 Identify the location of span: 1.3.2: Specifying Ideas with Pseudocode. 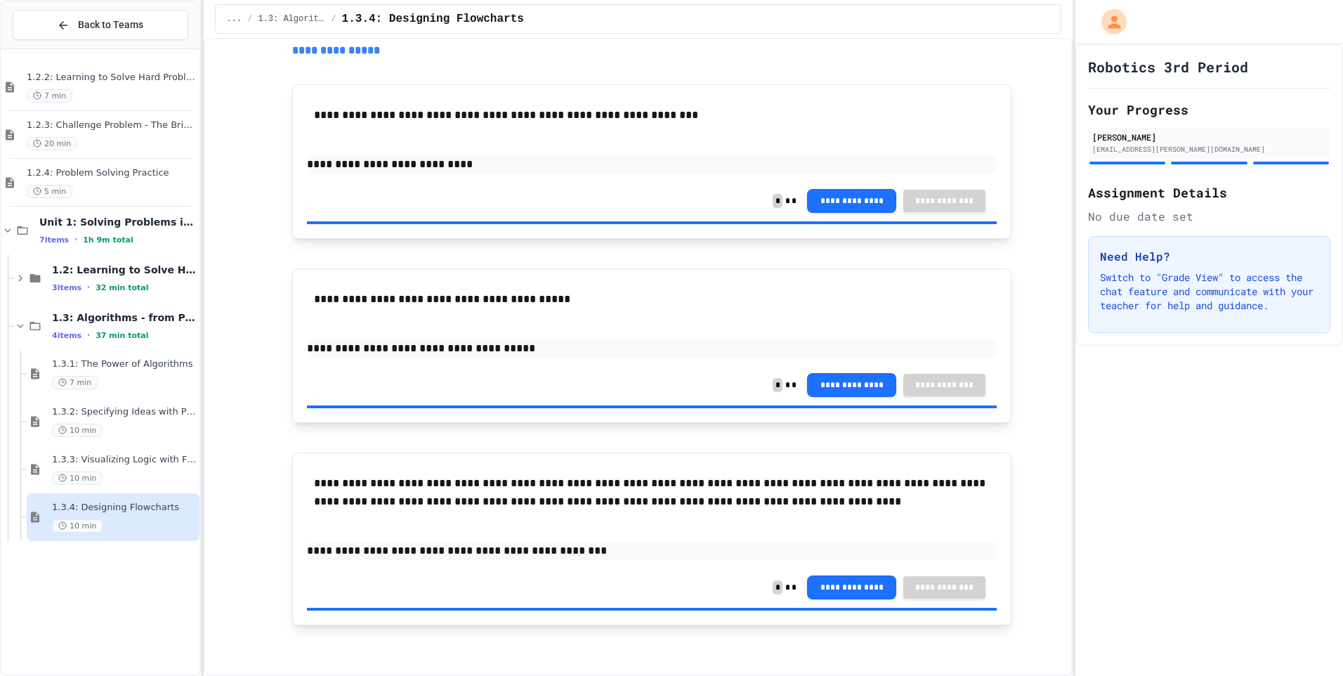
(124, 412).